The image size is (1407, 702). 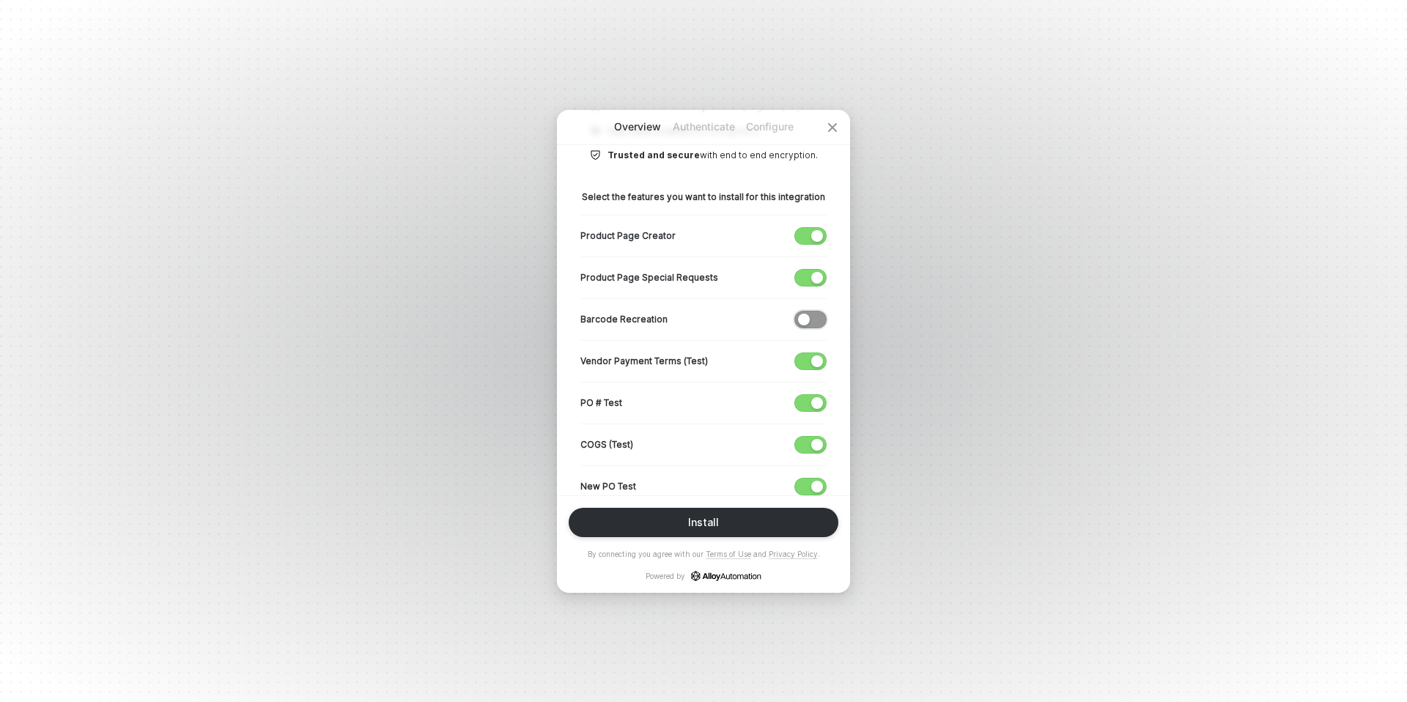 What do you see at coordinates (607, 444) in the screenshot?
I see `p: COGS (Test)` at bounding box center [607, 444].